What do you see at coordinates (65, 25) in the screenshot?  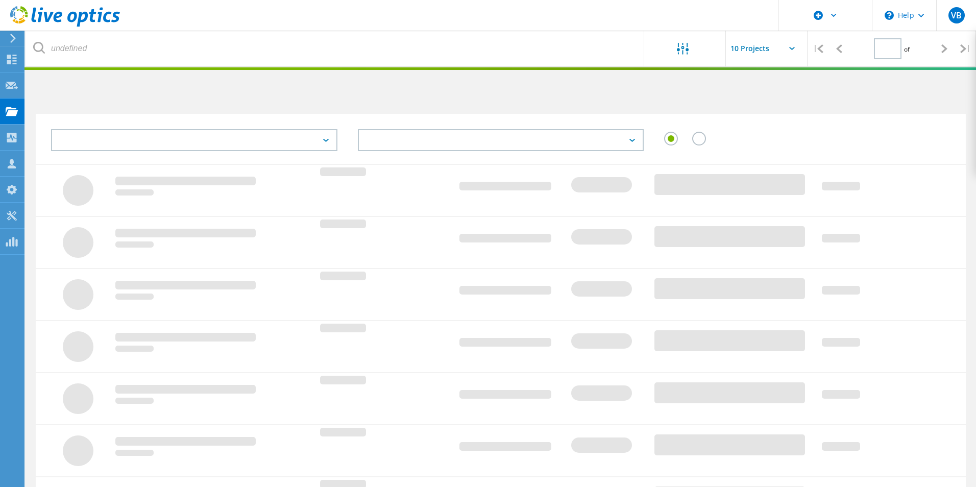 I see `a: Live Optics Dashboard` at bounding box center [65, 25].